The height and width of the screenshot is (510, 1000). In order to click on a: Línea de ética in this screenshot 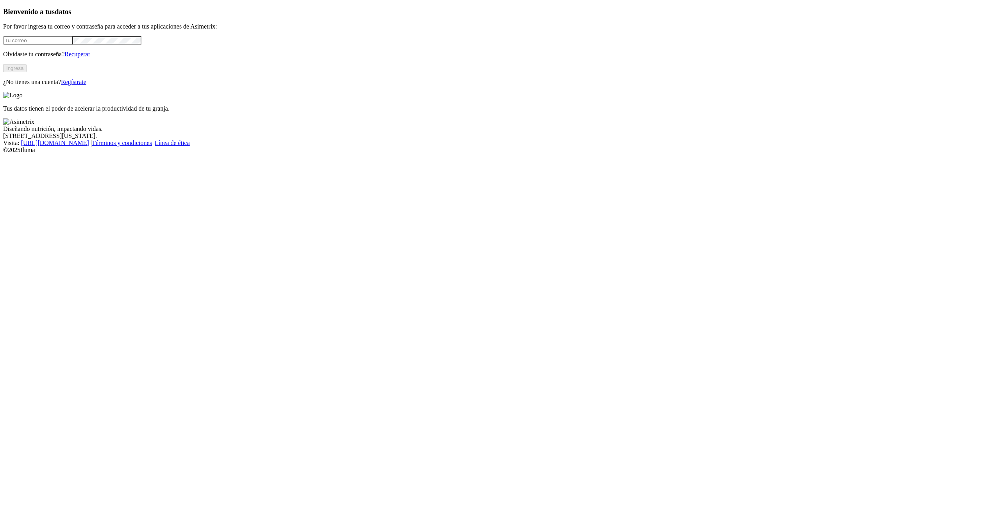, I will do `click(172, 143)`.